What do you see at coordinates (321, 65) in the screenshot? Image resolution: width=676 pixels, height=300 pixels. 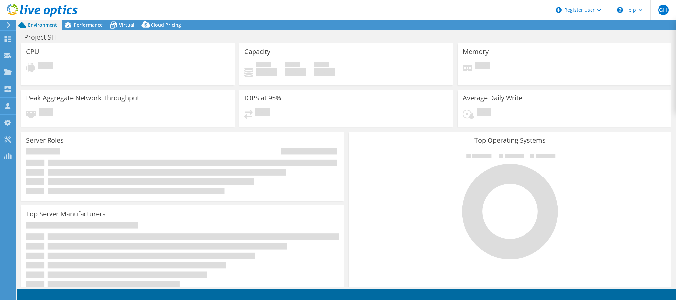 I see `span: Total` at bounding box center [321, 65].